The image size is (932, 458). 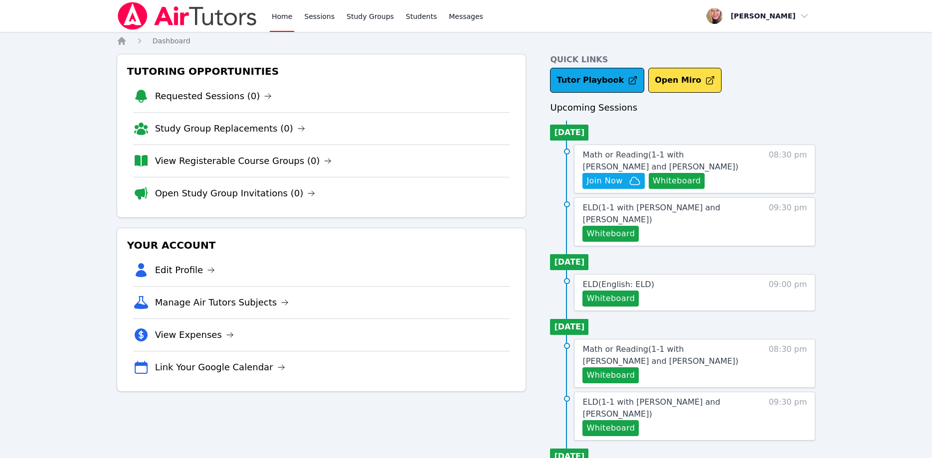 What do you see at coordinates (597, 80) in the screenshot?
I see `a: Tutor Playbook` at bounding box center [597, 80].